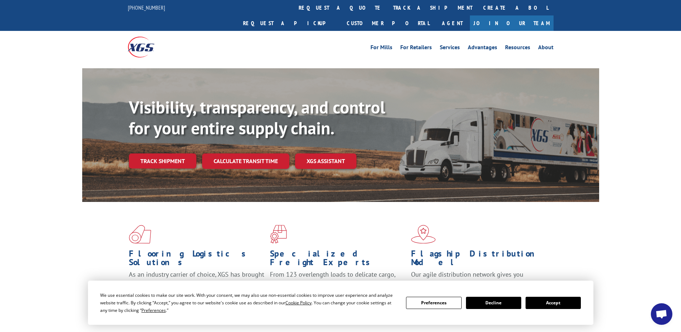  Describe the element at coordinates (140, 234) in the screenshot. I see `img: xgs-icon-total-supply-chain-intelligence-red` at that location.